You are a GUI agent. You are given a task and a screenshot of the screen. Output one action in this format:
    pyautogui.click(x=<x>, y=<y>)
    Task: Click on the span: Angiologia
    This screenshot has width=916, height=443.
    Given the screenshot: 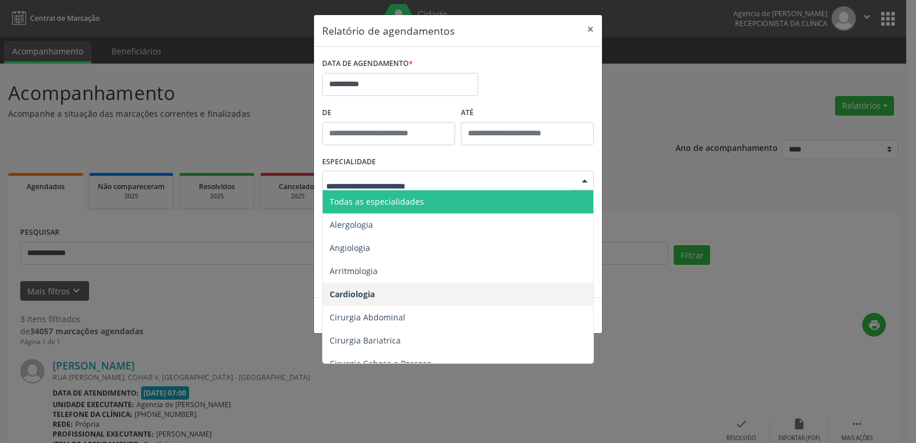 What is the action you would take?
    pyautogui.click(x=350, y=248)
    